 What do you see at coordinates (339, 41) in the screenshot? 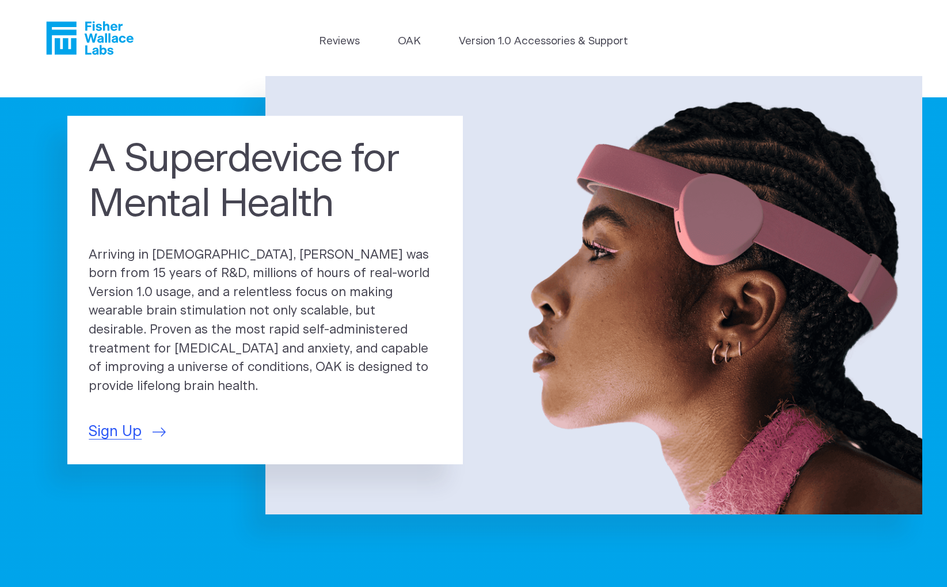
I see `a: Reviews` at bounding box center [339, 41].